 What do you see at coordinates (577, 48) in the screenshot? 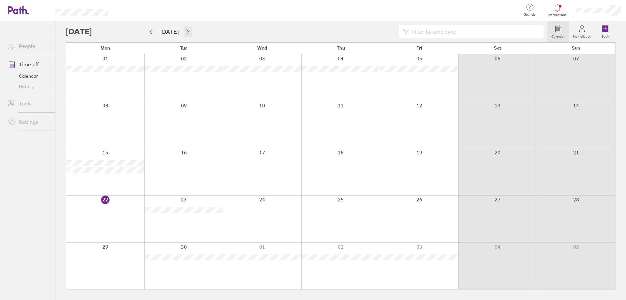
I see `span: Sun` at bounding box center [577, 48].